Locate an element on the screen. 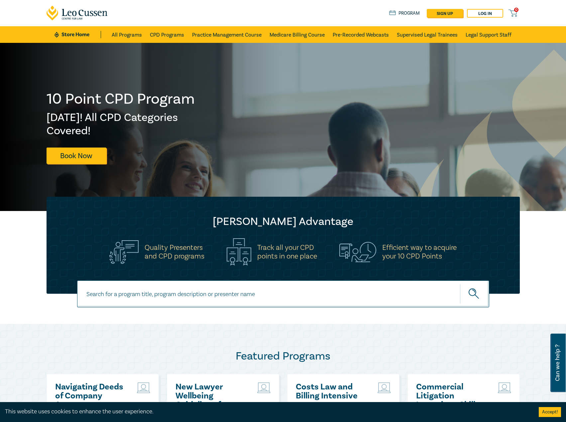 The image size is (566, 422). h5: Track all your CPD points in one place is located at coordinates (287, 252).